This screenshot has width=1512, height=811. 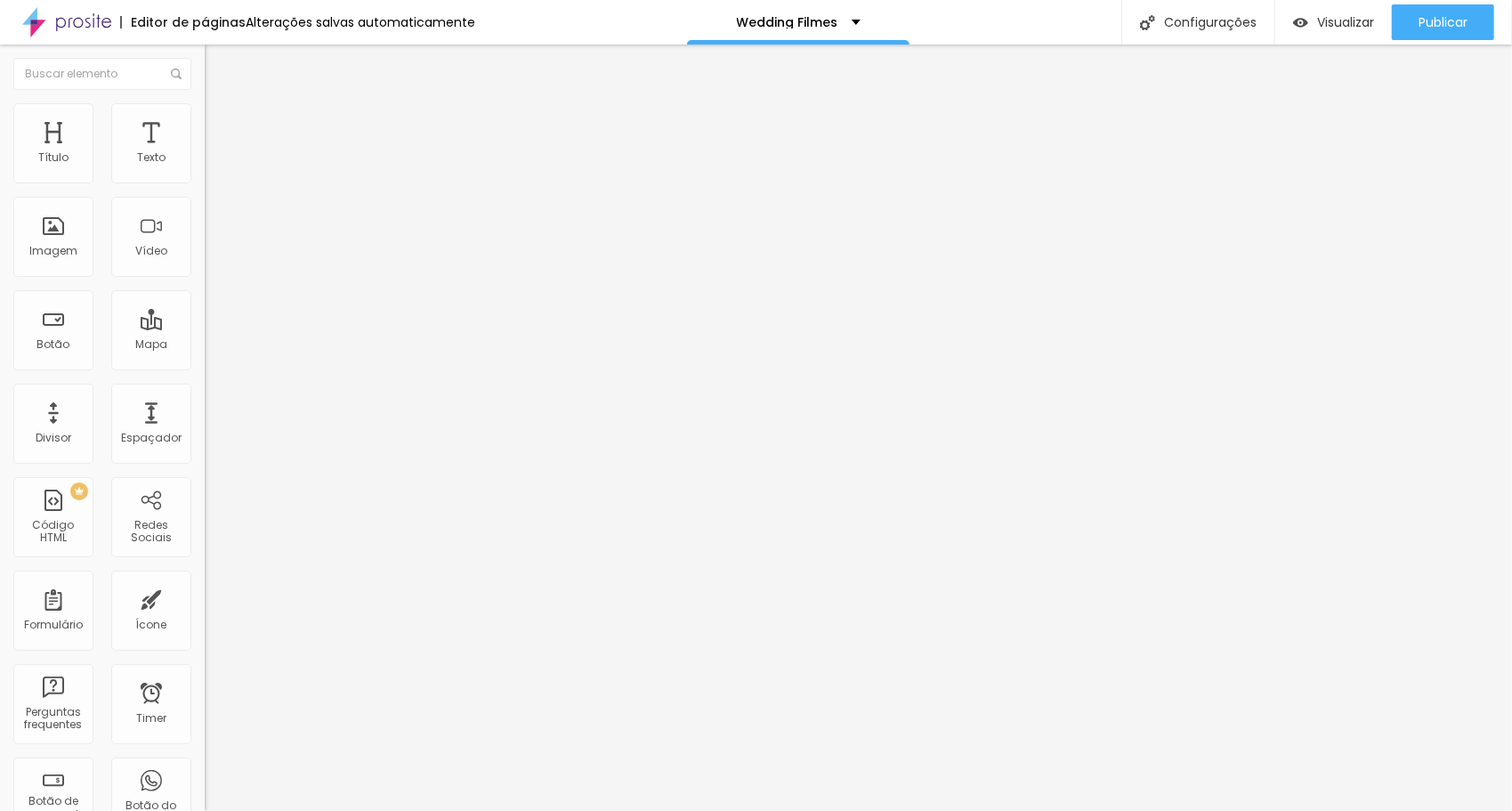 What do you see at coordinates (151, 158) in the screenshot?
I see `div: Texto` at bounding box center [151, 158].